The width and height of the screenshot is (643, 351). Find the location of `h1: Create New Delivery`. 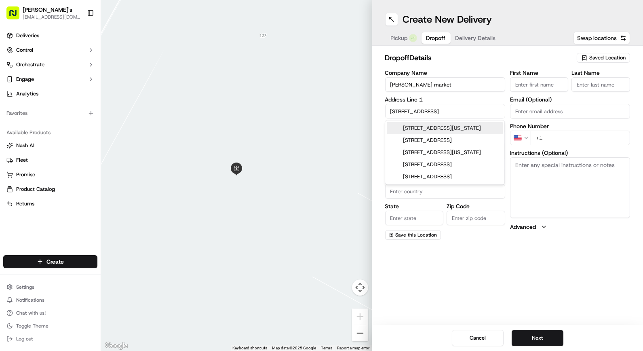

h1: Create New Delivery is located at coordinates (447, 19).